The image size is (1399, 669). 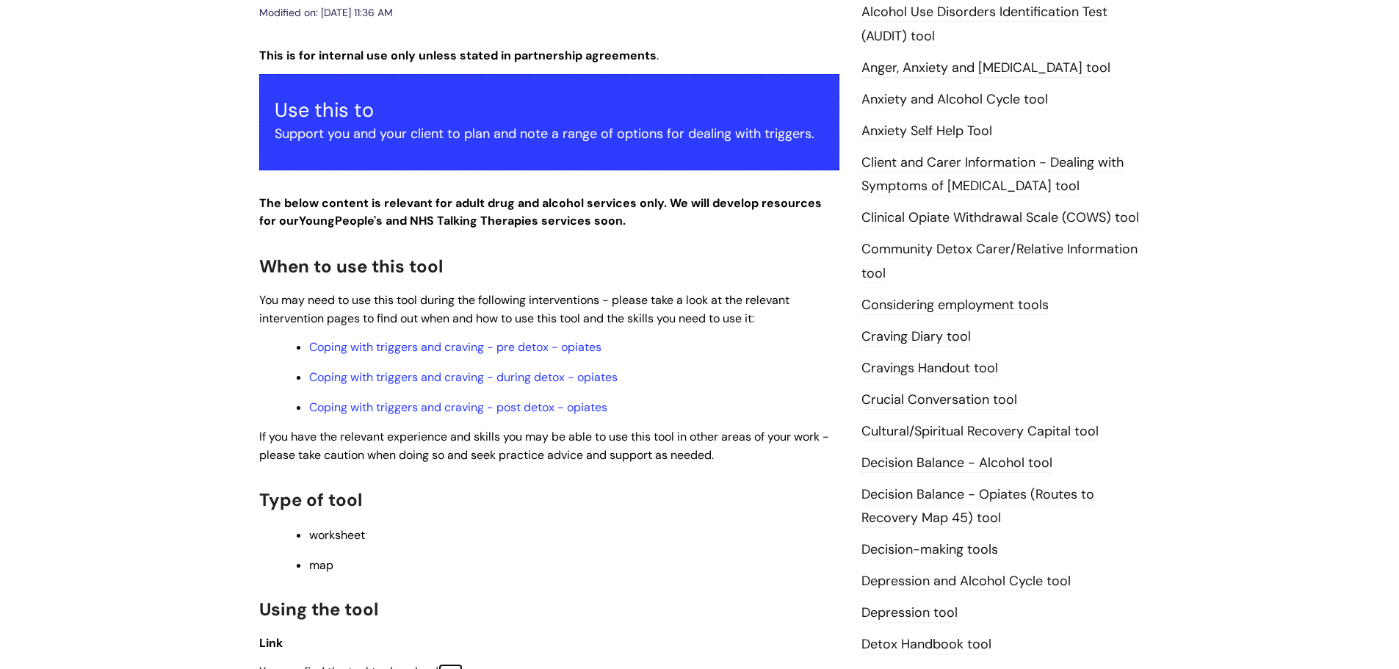 I want to click on span: Using the tool, so click(x=319, y=609).